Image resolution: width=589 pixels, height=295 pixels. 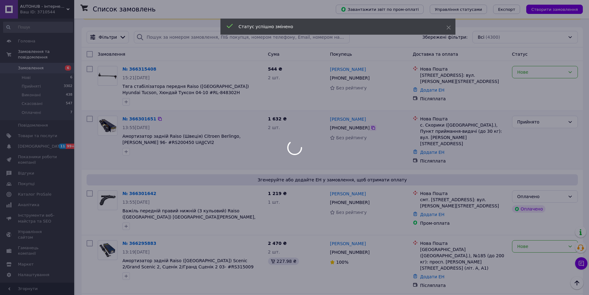 I want to click on span: Аналітика, so click(x=28, y=205).